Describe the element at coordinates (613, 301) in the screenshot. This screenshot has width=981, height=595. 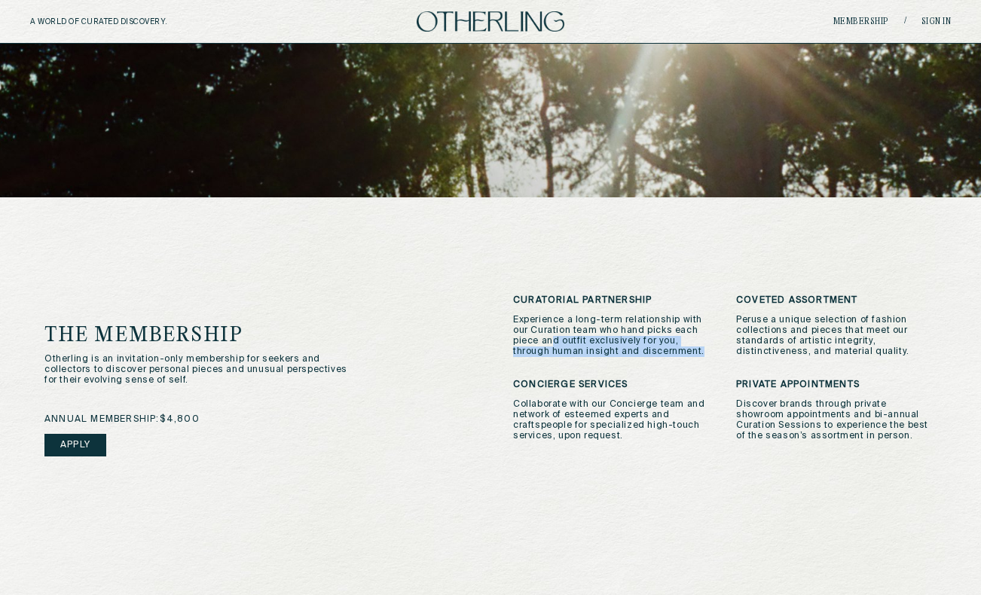
I see `h3: Curatorial Partnership` at that location.